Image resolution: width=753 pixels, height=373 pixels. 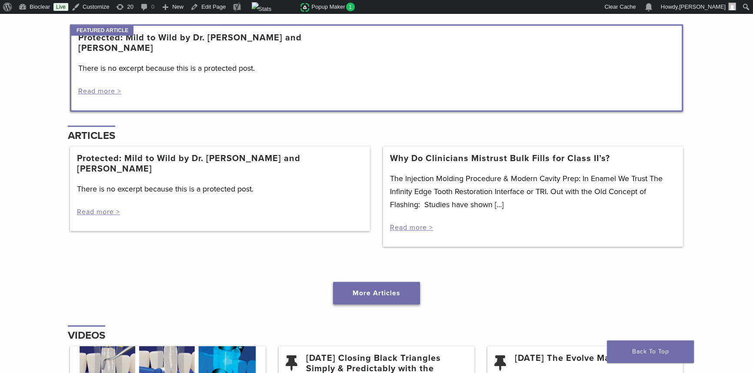 What do you see at coordinates (350, 7) in the screenshot?
I see `span: 1` at bounding box center [350, 7].